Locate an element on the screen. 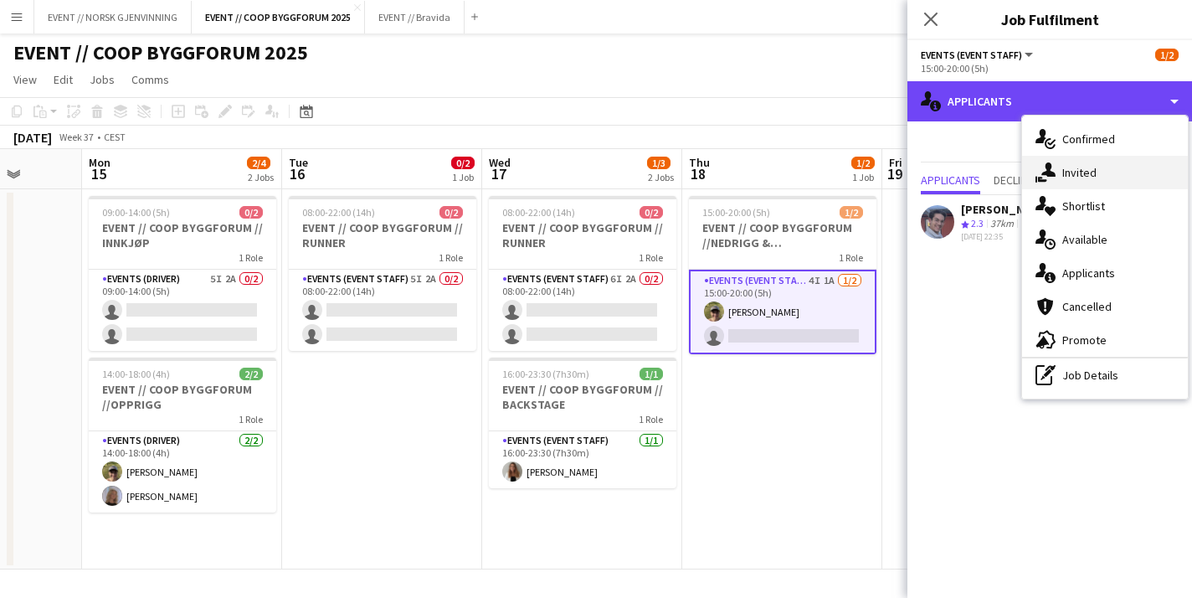 The image size is (1192, 598). span: 2/2 is located at coordinates (251, 373).